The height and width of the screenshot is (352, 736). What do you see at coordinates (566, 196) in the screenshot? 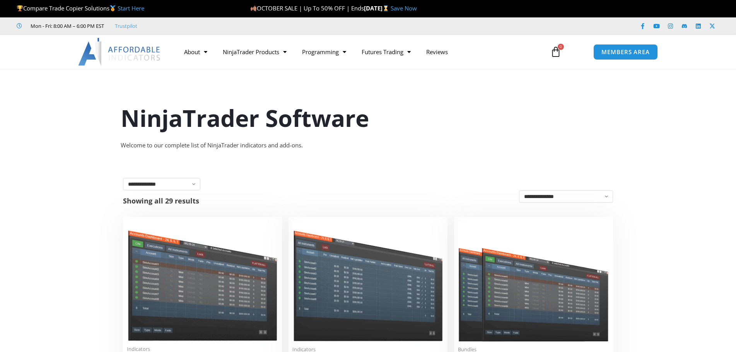
I see `select: Shop order` at bounding box center [566, 196].